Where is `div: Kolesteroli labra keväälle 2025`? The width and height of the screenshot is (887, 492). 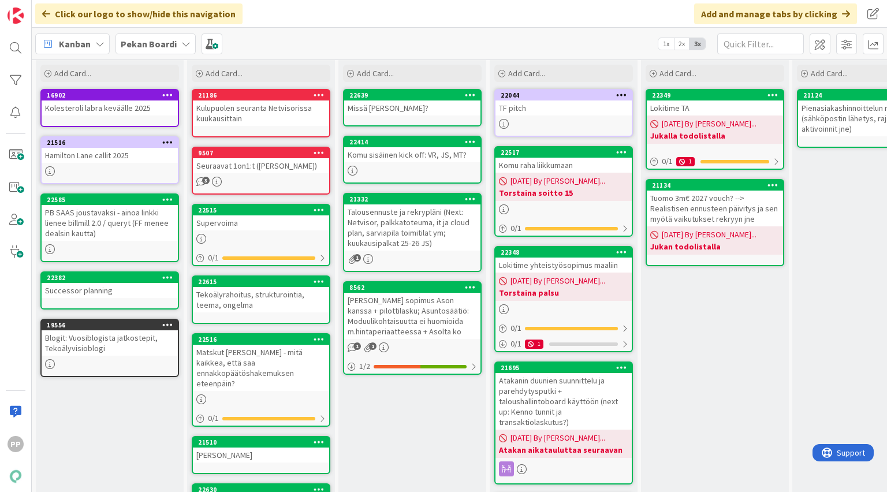 div: Kolesteroli labra keväälle 2025 is located at coordinates (110, 108).